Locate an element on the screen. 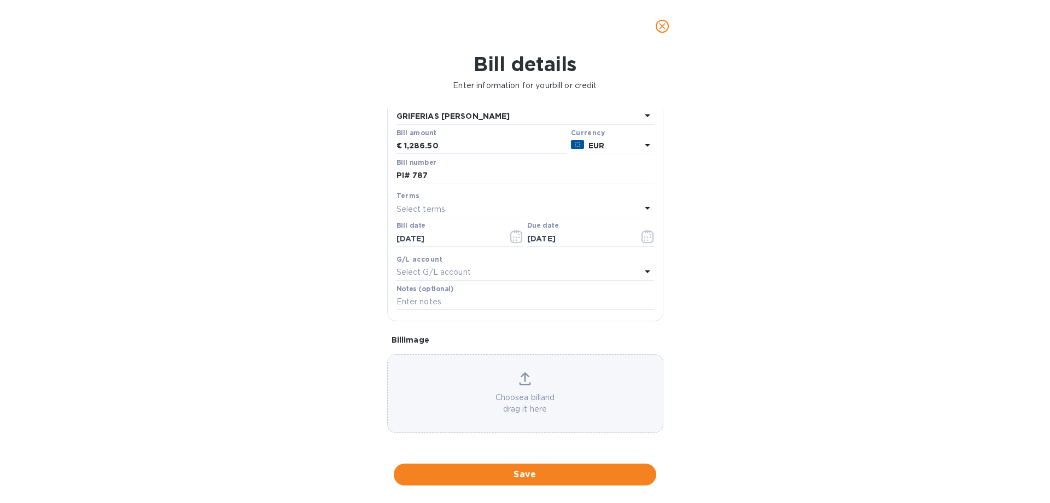  input: Enter notes is located at coordinates (525, 302).